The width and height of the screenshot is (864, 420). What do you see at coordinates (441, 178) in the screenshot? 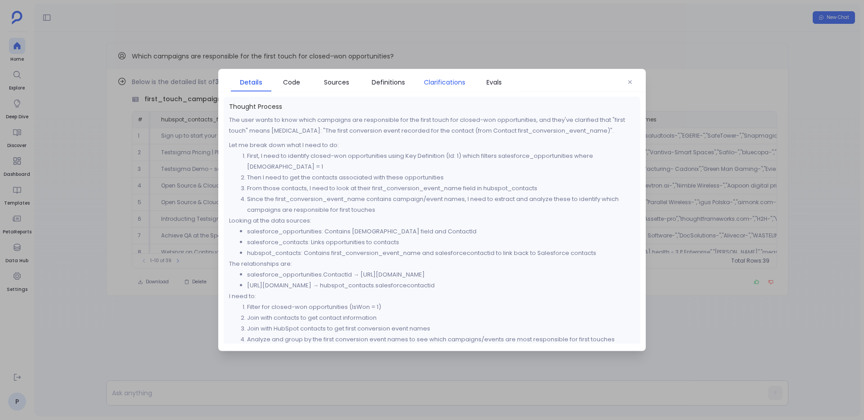
I see `li: Then I need to get the contacts associated with these opportunities` at bounding box center [441, 178].